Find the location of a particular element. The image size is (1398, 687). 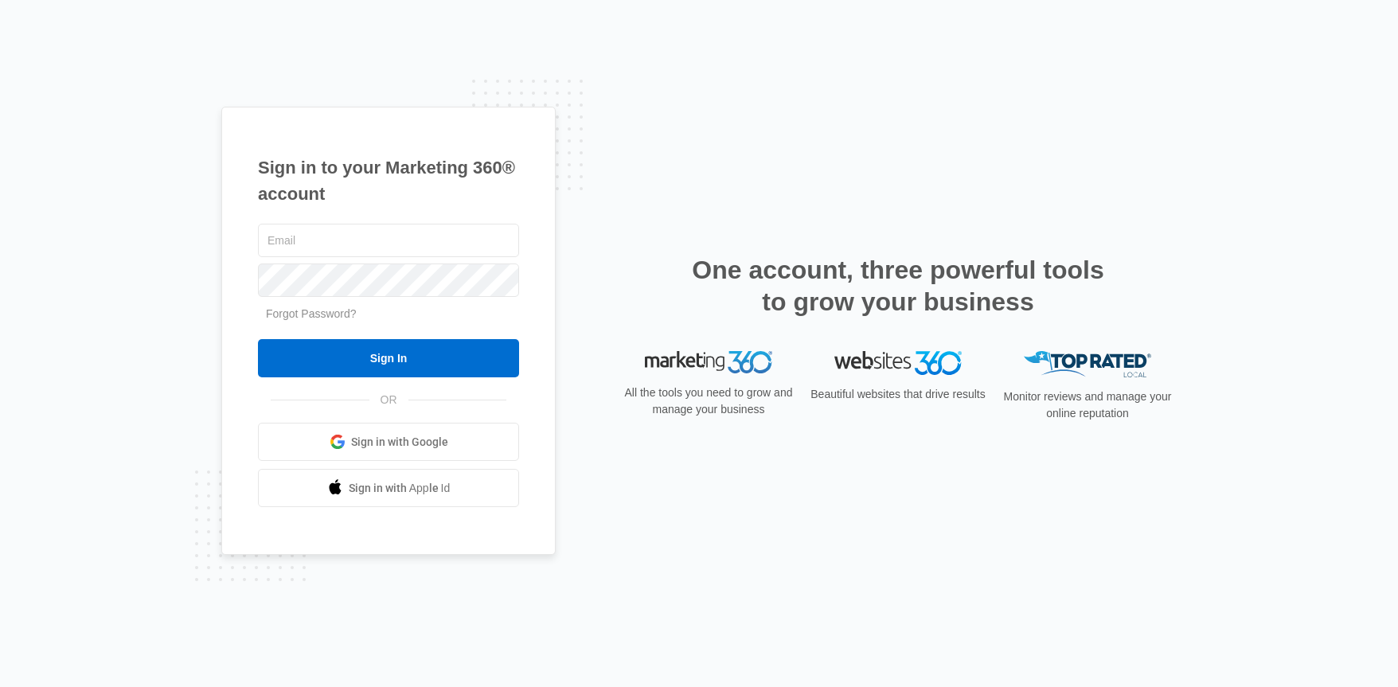

img: Websites 360 is located at coordinates (898, 362).